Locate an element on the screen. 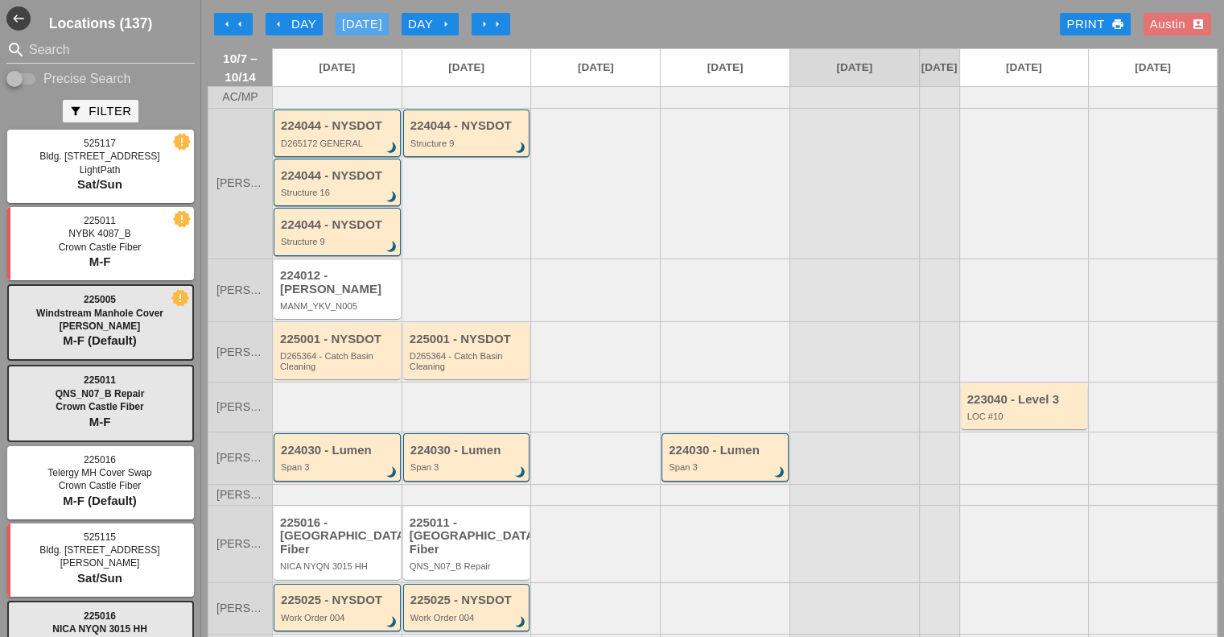  div: MANM_YKV_N005 is located at coordinates (338, 306).